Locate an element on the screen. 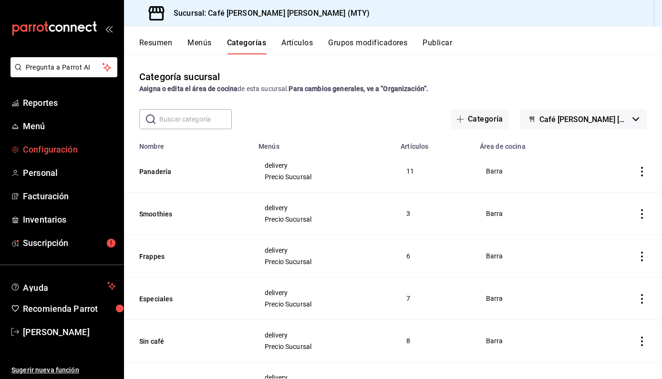 Image resolution: width=662 pixels, height=379 pixels. span: Configuración is located at coordinates (69, 149).